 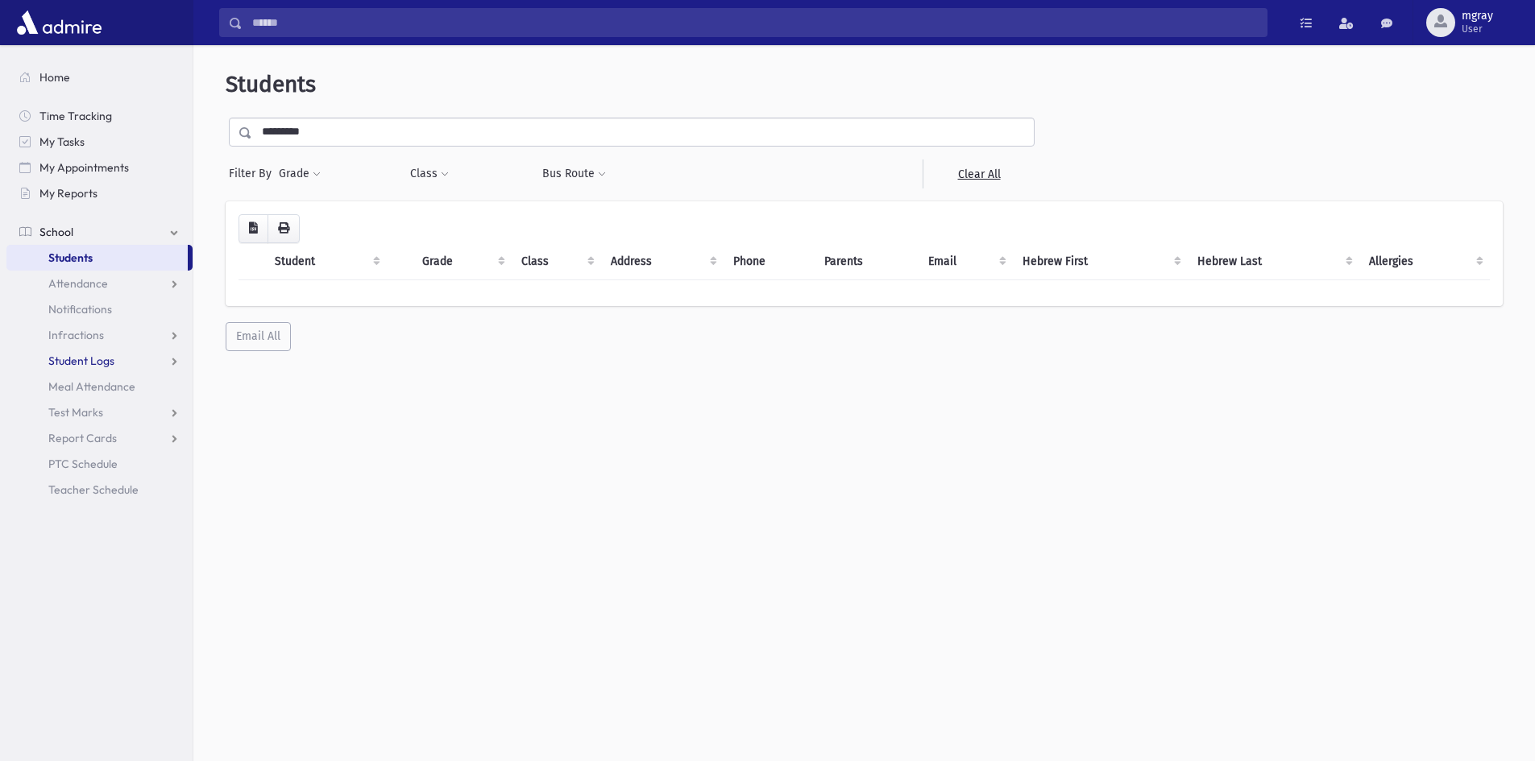 I want to click on th: Address, so click(x=662, y=262).